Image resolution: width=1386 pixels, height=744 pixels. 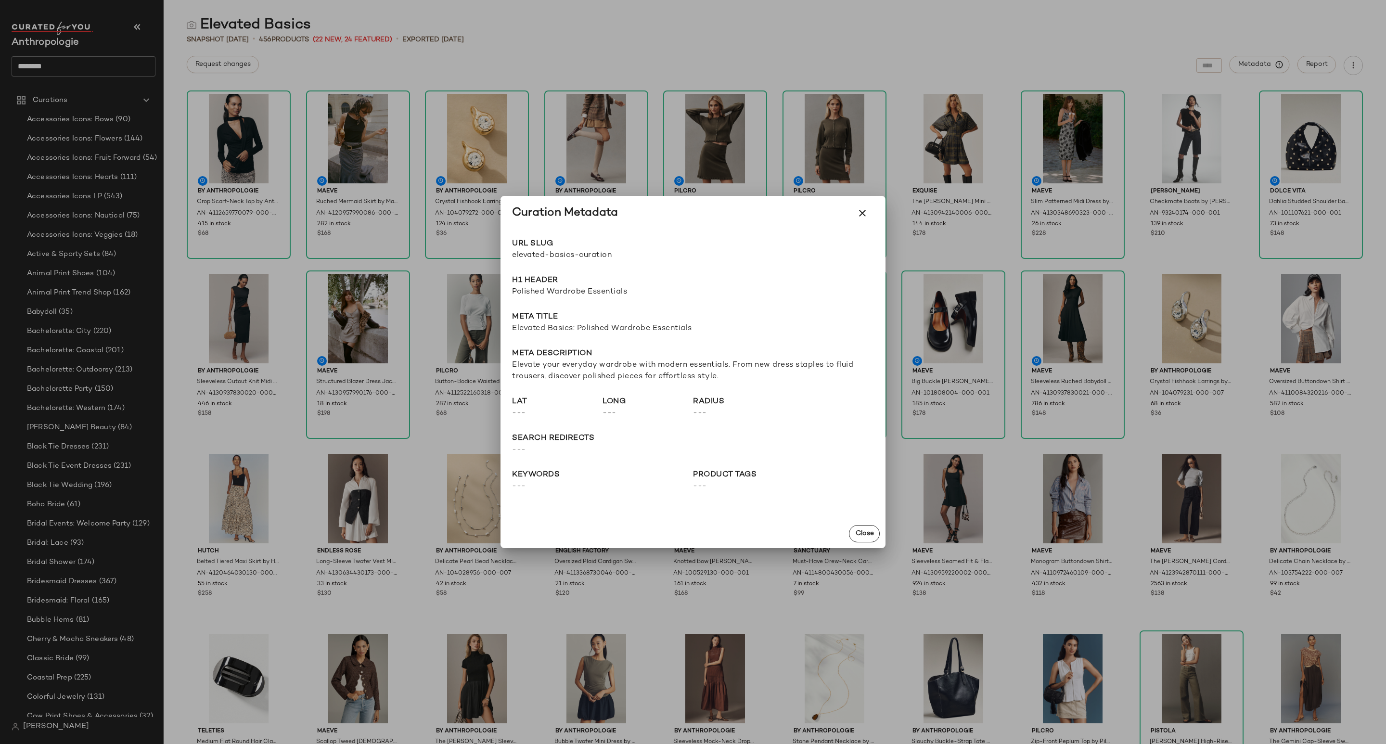 I want to click on span: Close, so click(x=864, y=534).